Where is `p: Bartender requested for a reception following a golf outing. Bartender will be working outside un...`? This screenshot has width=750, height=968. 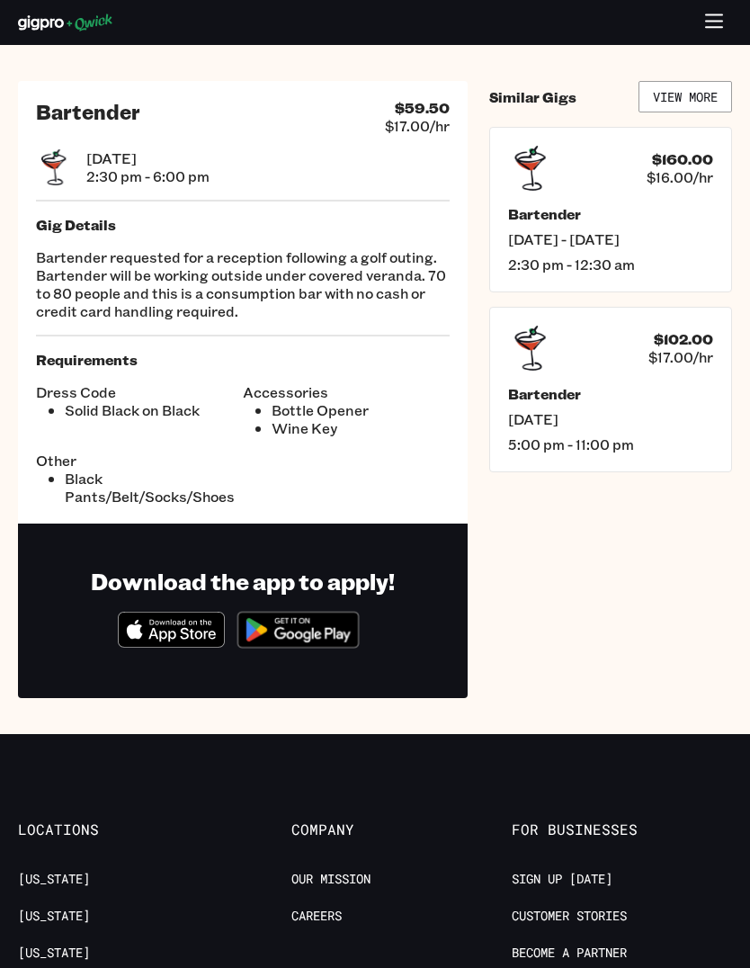 p: Bartender requested for a reception following a golf outing. Bartender will be working outside un... is located at coordinates (243, 284).